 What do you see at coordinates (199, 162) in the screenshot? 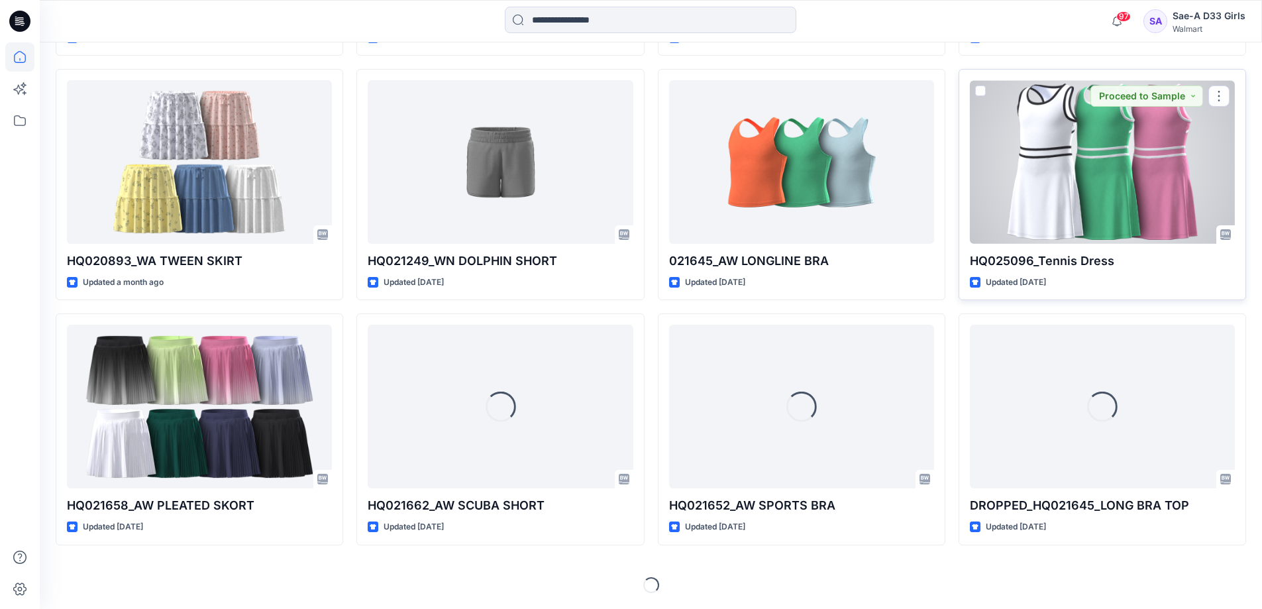
I see `a: HQ020893_WA TWEEN SKIRT` at bounding box center [199, 162].